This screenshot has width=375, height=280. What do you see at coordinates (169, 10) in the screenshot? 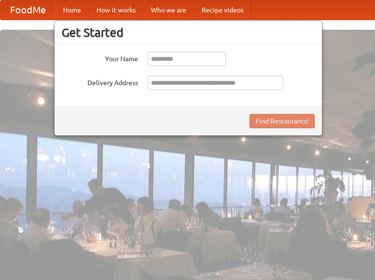
I see `a: Who we are` at bounding box center [169, 10].